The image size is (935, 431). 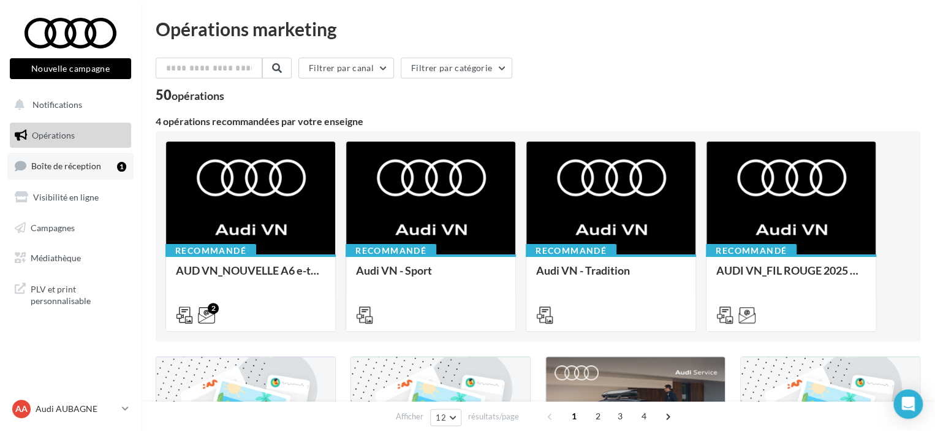 What do you see at coordinates (908, 404) in the screenshot?
I see `div: Open Intercom Messenger` at bounding box center [908, 404].